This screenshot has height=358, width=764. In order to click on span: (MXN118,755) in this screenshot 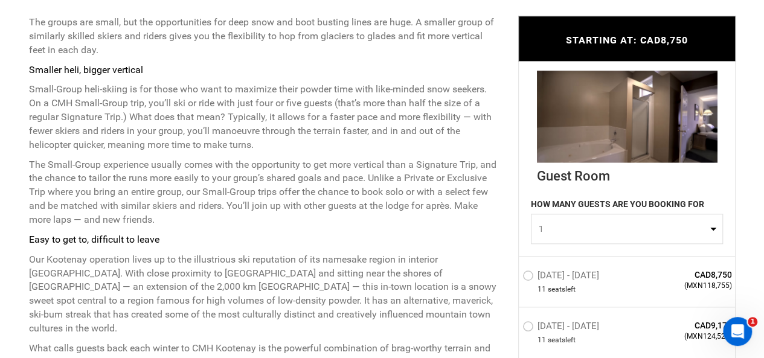, I will do `click(688, 286)`.